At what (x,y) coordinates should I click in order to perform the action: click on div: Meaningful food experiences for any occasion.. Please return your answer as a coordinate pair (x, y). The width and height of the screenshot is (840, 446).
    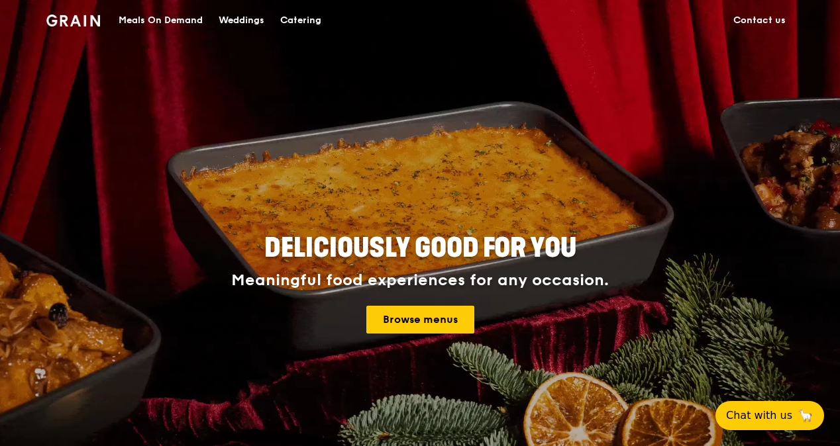
    Looking at the image, I should click on (420, 281).